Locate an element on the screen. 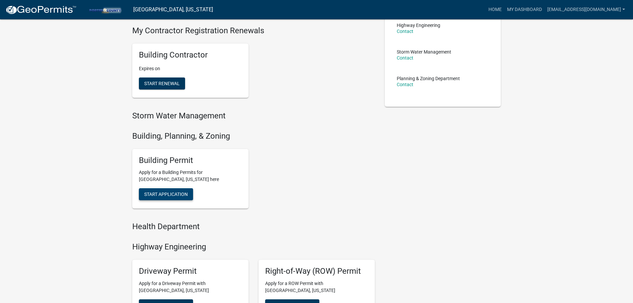 The width and height of the screenshot is (633, 303). h5: Driveway Permit is located at coordinates (190, 271).